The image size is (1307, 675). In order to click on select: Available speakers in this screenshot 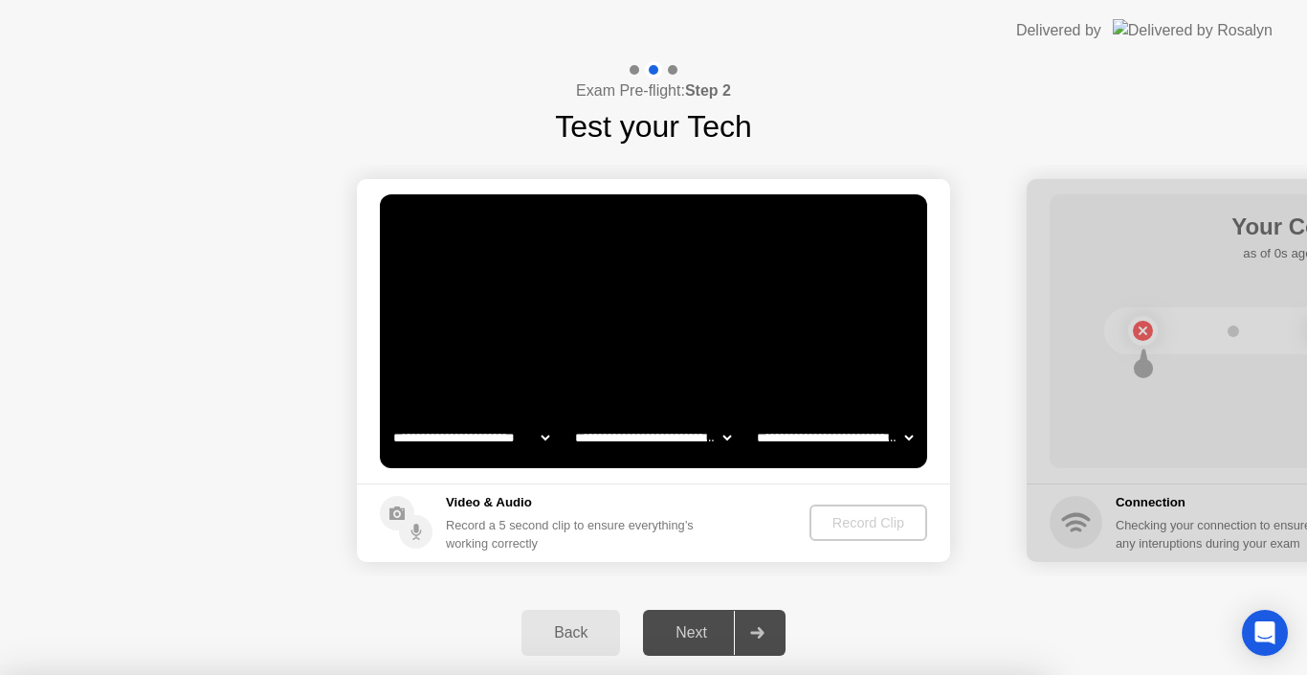, I will do `click(653, 437)`.